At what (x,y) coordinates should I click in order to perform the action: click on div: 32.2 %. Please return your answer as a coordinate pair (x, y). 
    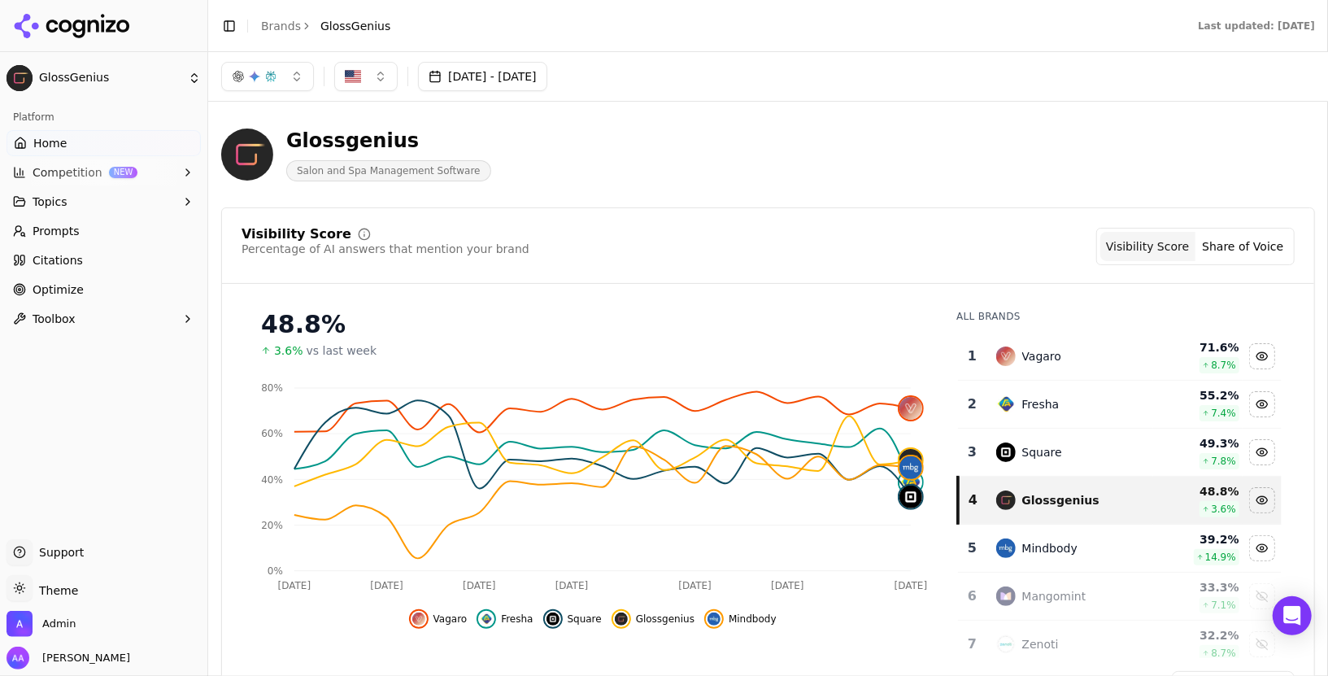
    Looking at the image, I should click on (1198, 635).